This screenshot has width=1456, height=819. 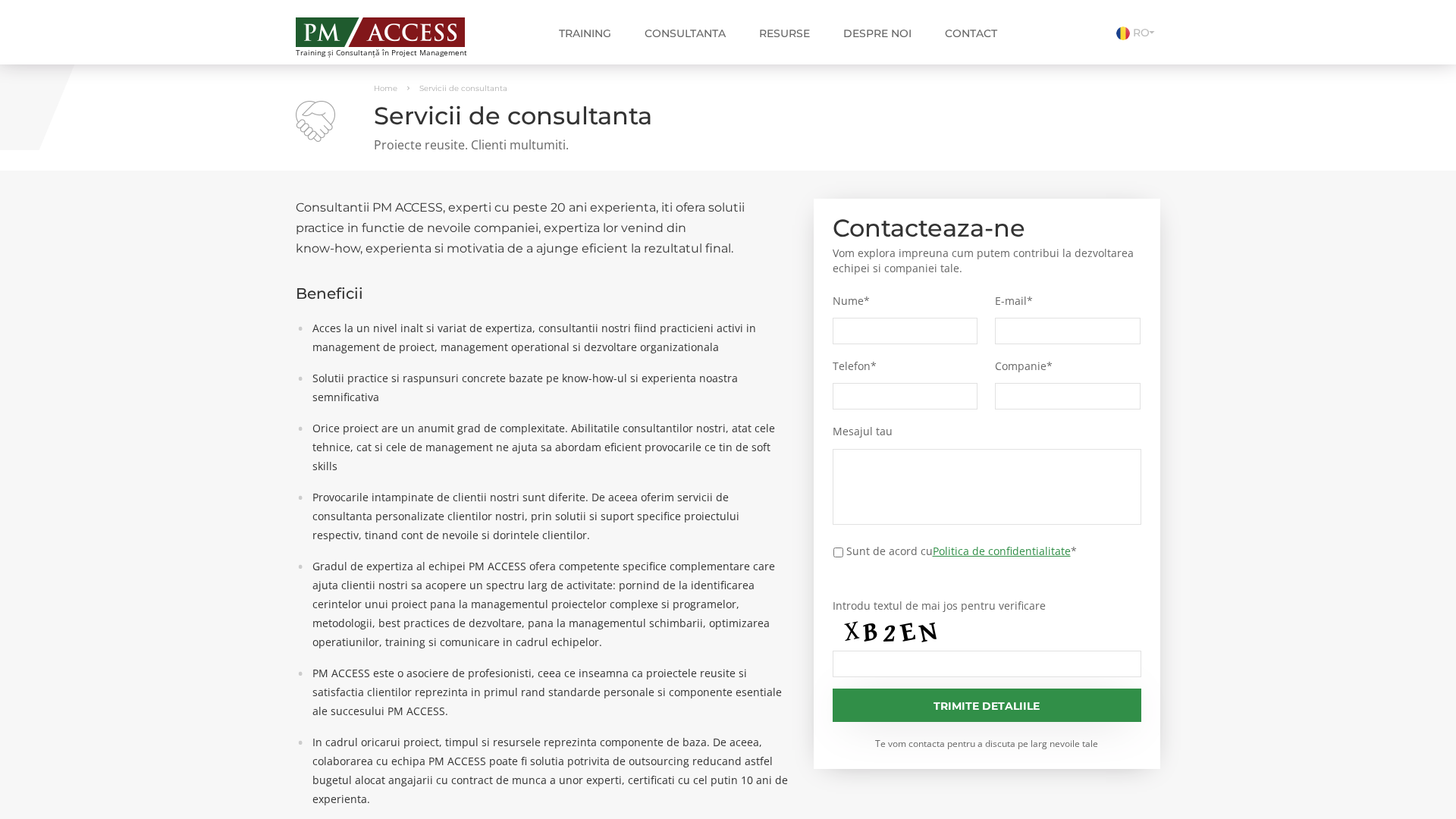 What do you see at coordinates (905, 367) in the screenshot?
I see `label: Telefon` at bounding box center [905, 367].